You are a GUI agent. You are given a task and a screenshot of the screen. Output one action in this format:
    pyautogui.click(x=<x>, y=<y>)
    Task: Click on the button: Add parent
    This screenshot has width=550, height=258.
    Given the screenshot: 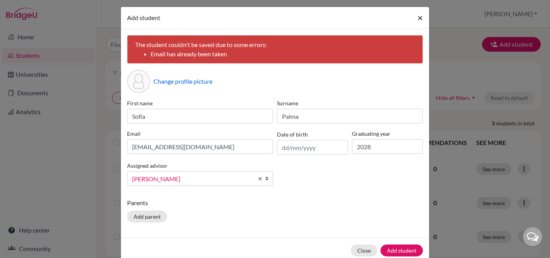 What is the action you would take?
    pyautogui.click(x=147, y=217)
    